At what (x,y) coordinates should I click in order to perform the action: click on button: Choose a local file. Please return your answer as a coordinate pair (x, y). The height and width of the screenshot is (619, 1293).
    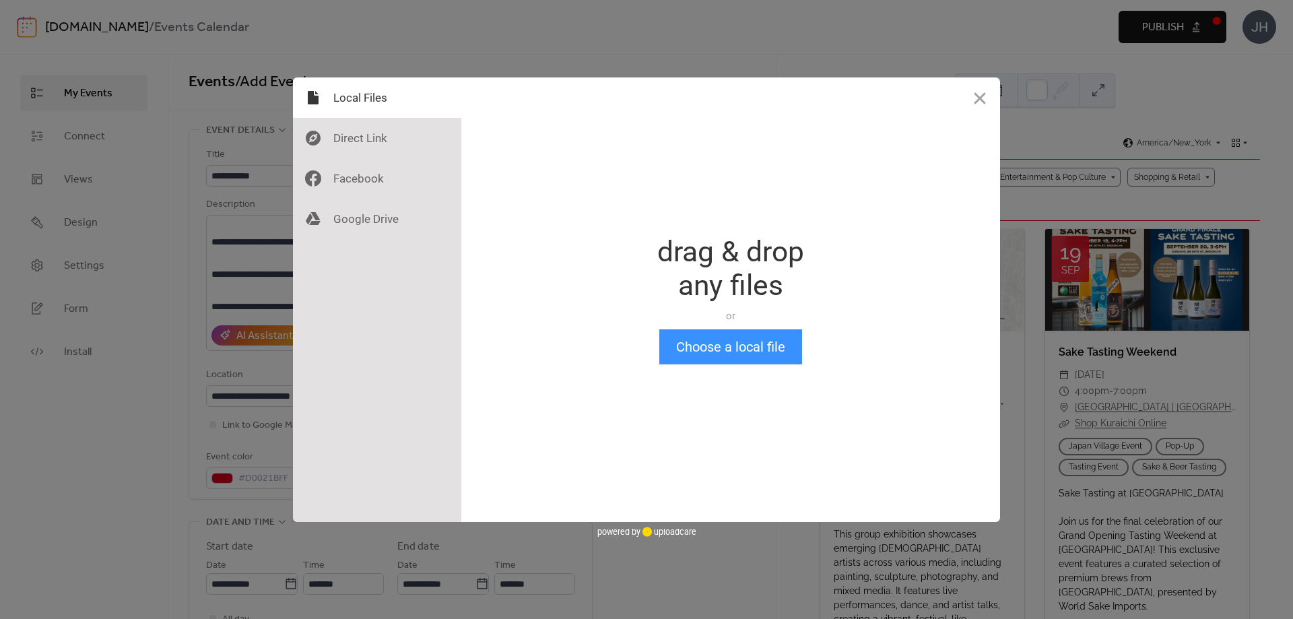
    Looking at the image, I should click on (731, 347).